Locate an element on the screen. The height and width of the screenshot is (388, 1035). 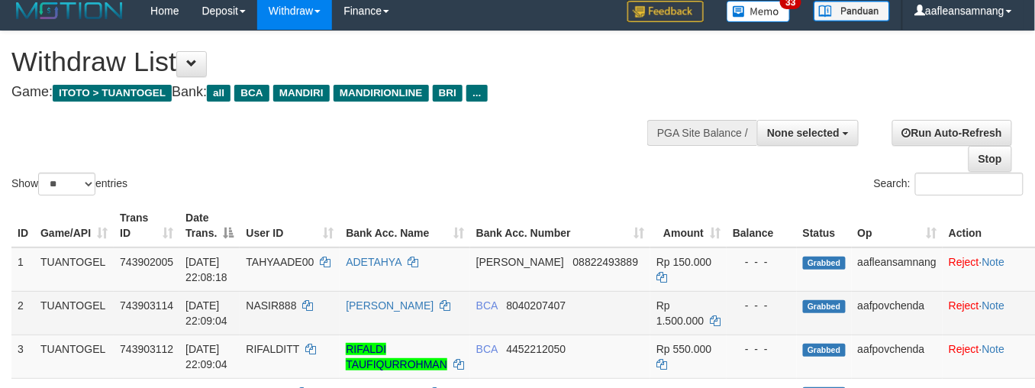
th: ID is located at coordinates (23, 225).